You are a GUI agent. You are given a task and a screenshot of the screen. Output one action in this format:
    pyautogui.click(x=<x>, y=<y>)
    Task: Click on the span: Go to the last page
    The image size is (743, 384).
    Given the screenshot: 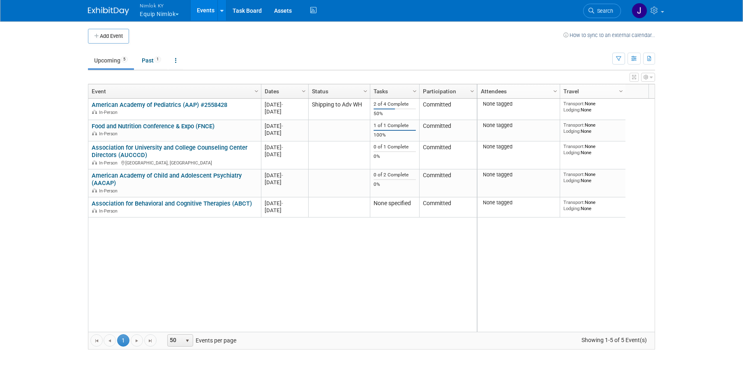 What is the action you would take?
    pyautogui.click(x=150, y=341)
    